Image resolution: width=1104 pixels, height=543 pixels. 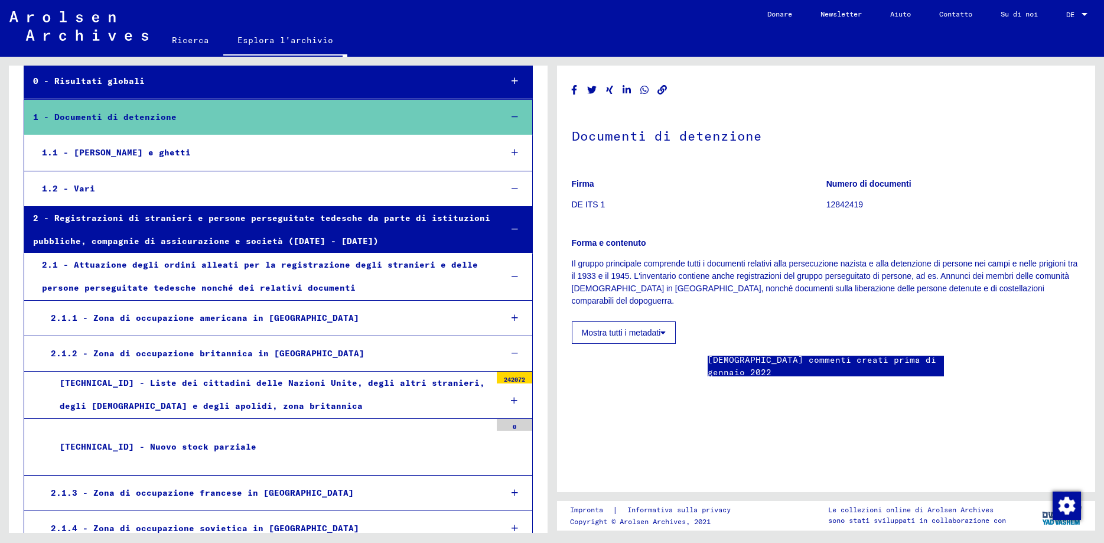 I want to click on img: Arolsen_neg.svg, so click(x=79, y=26).